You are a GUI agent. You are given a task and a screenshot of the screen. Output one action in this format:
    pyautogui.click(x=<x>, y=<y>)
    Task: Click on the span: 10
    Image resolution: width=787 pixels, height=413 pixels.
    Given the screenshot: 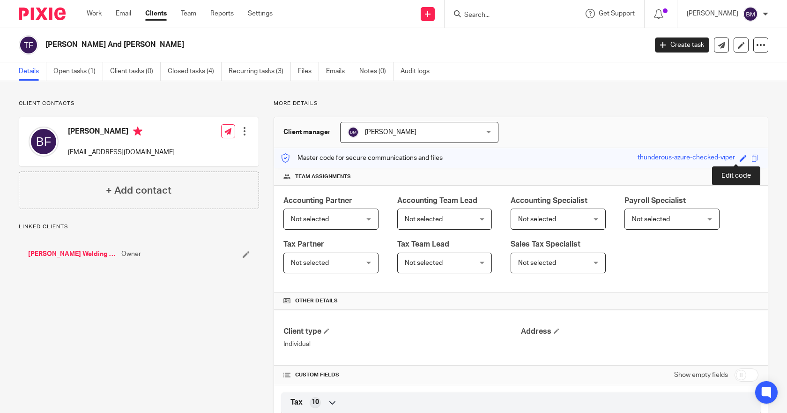 What is the action you would take?
    pyautogui.click(x=315, y=402)
    